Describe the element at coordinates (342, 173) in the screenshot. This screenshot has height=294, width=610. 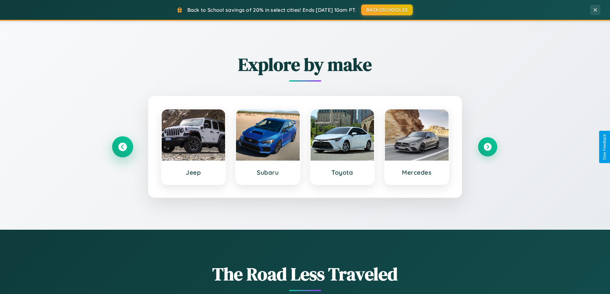
I see `h3: Toyota` at that location.